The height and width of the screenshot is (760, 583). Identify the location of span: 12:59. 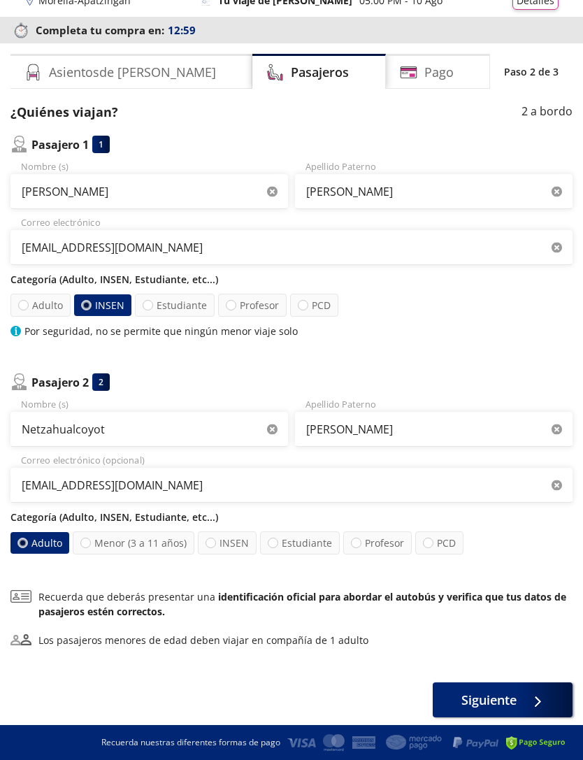
(182, 30).